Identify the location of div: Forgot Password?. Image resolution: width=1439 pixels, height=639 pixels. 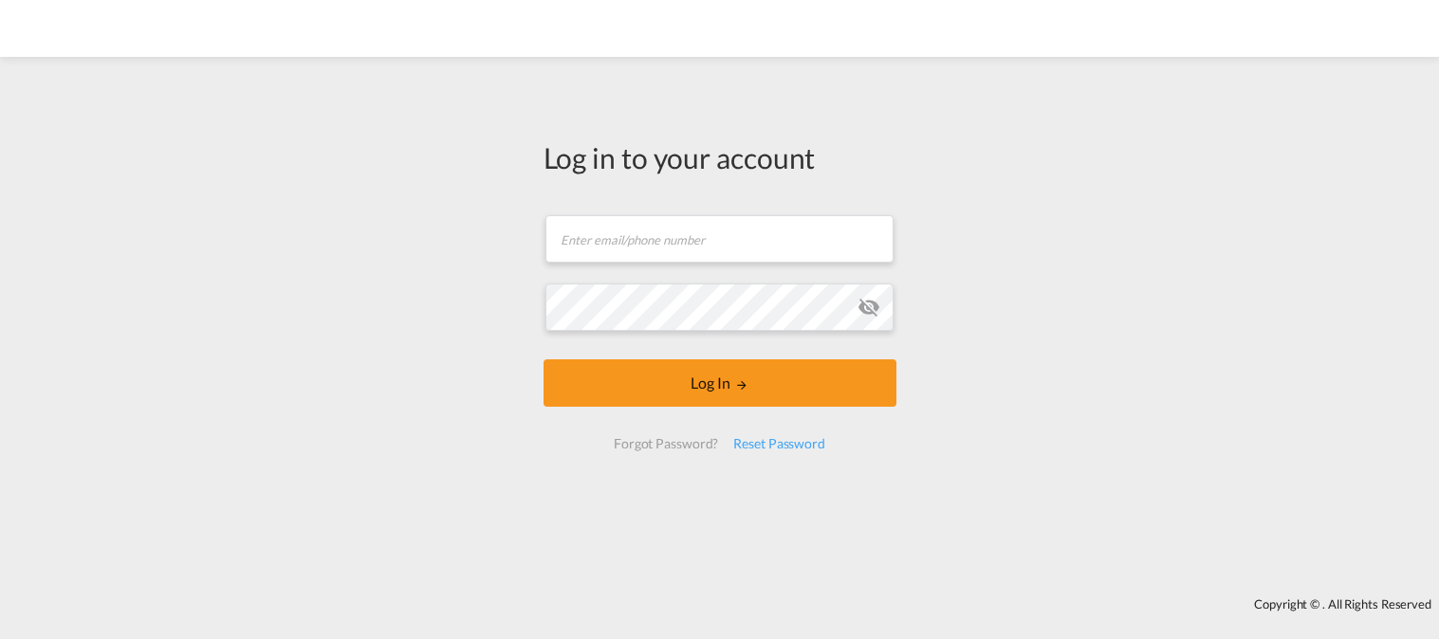
(666, 444).